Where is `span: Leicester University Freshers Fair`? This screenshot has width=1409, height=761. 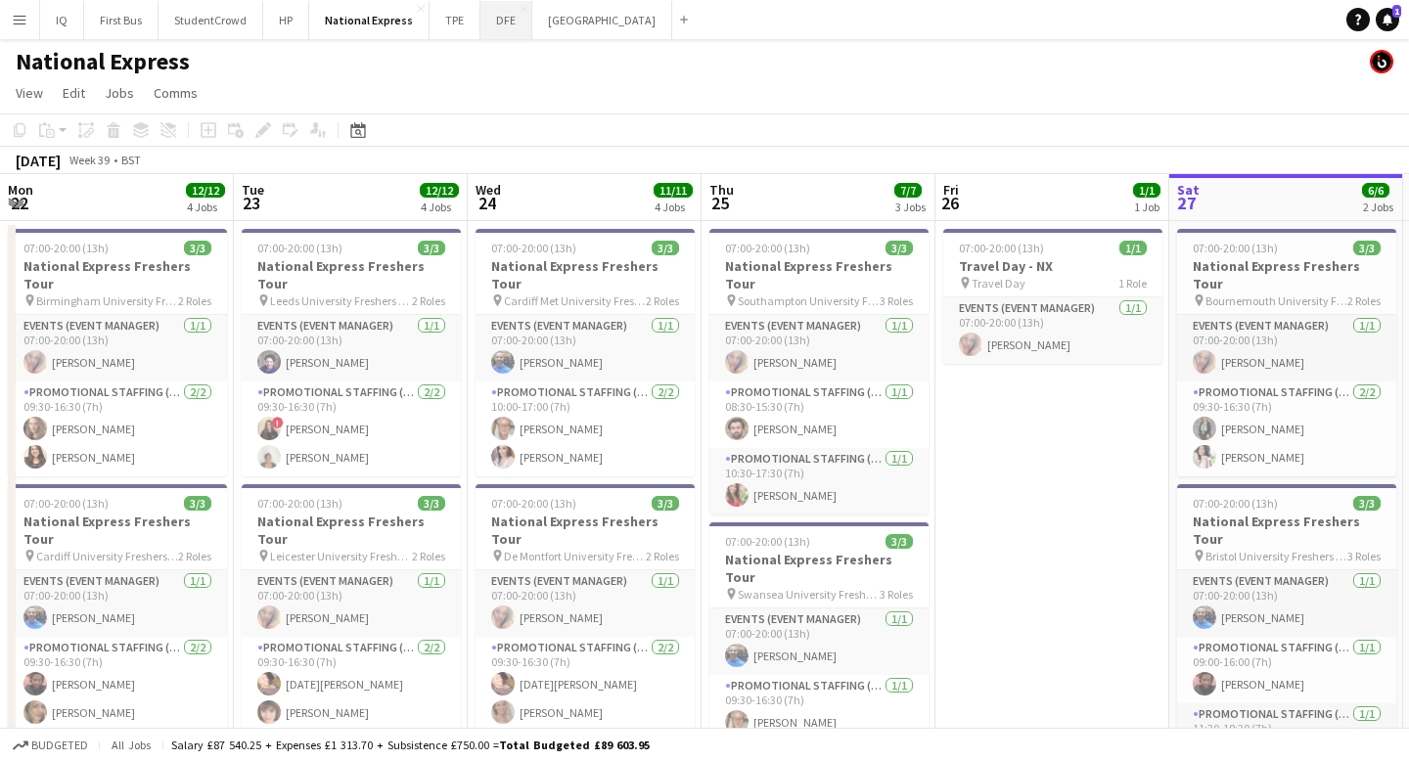 span: Leicester University Freshers Fair is located at coordinates (340, 556).